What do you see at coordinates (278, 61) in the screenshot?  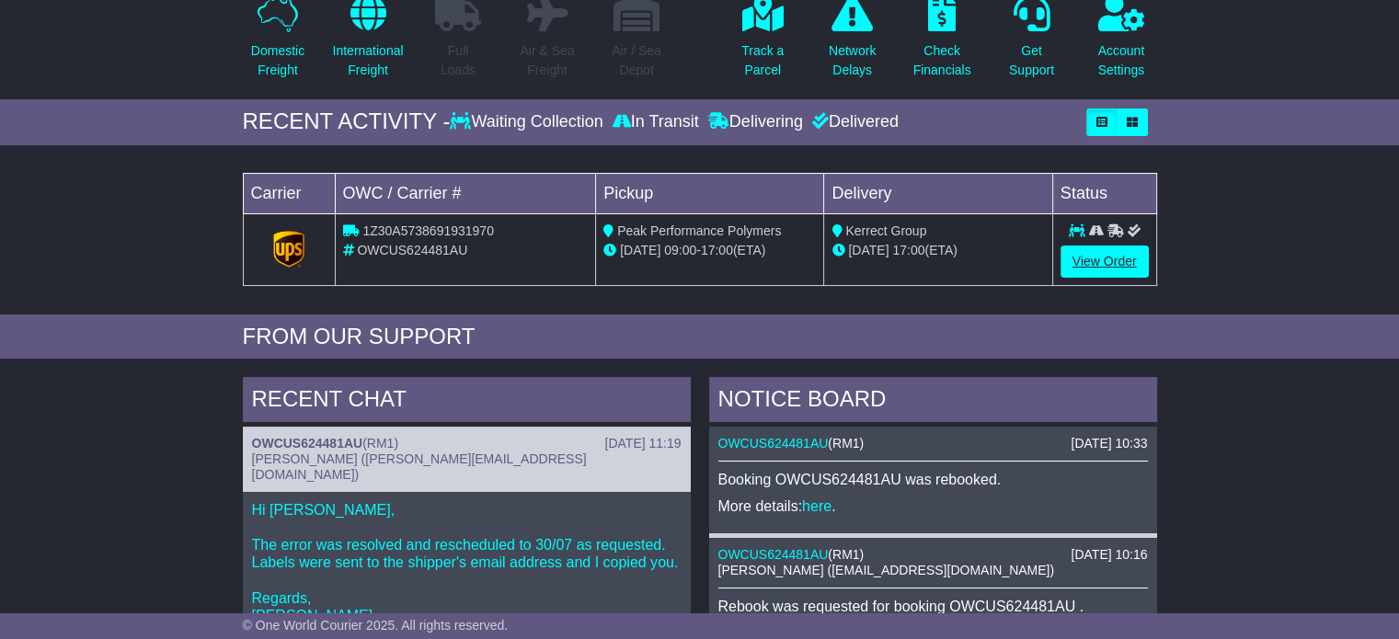 I see `p: Domestic Freight` at bounding box center [278, 61].